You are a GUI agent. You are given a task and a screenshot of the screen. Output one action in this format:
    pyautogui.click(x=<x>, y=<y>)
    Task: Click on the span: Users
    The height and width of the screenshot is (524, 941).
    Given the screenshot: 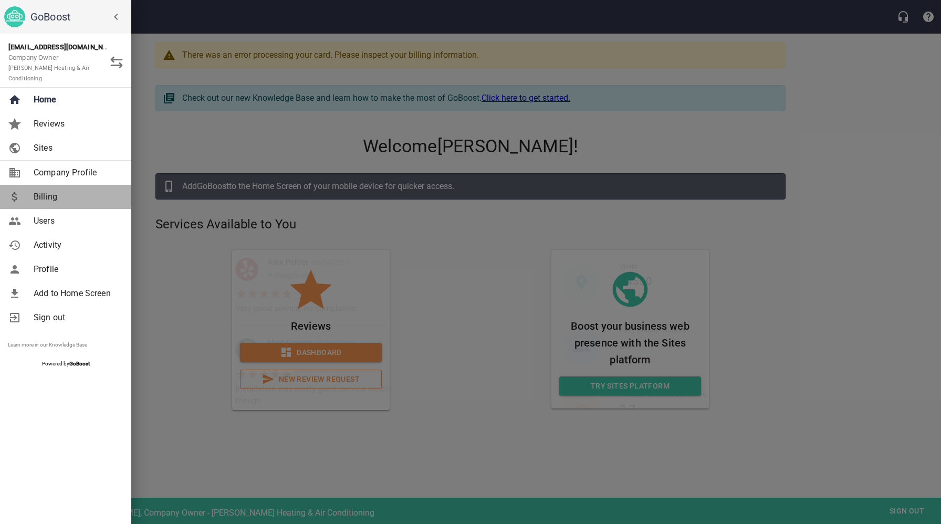 What is the action you would take?
    pyautogui.click(x=76, y=221)
    